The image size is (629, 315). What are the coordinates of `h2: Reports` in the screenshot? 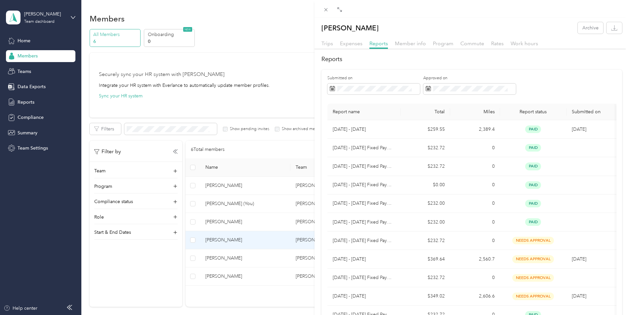 It's located at (471, 59).